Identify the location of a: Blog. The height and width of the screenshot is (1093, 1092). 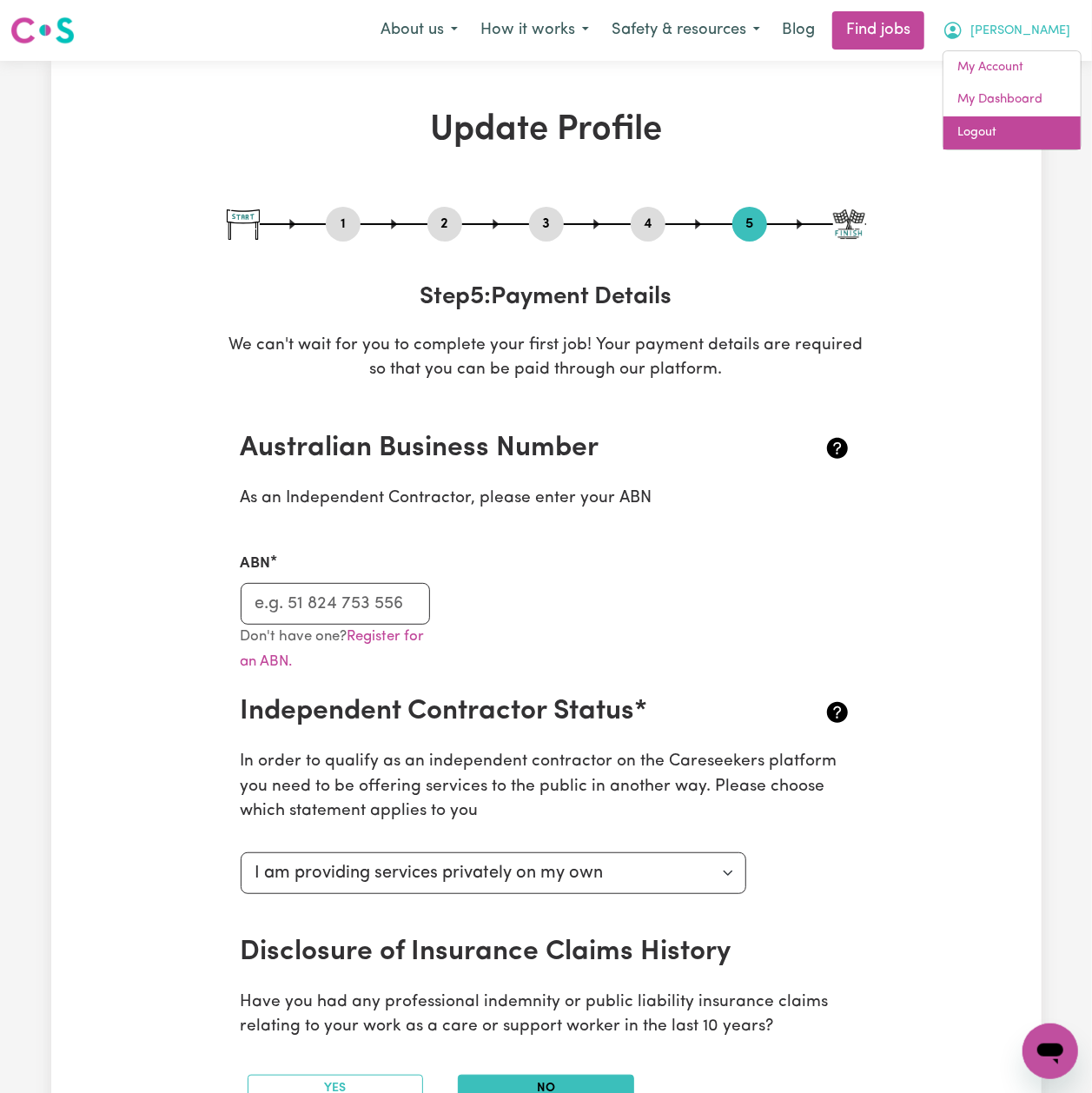
(799, 30).